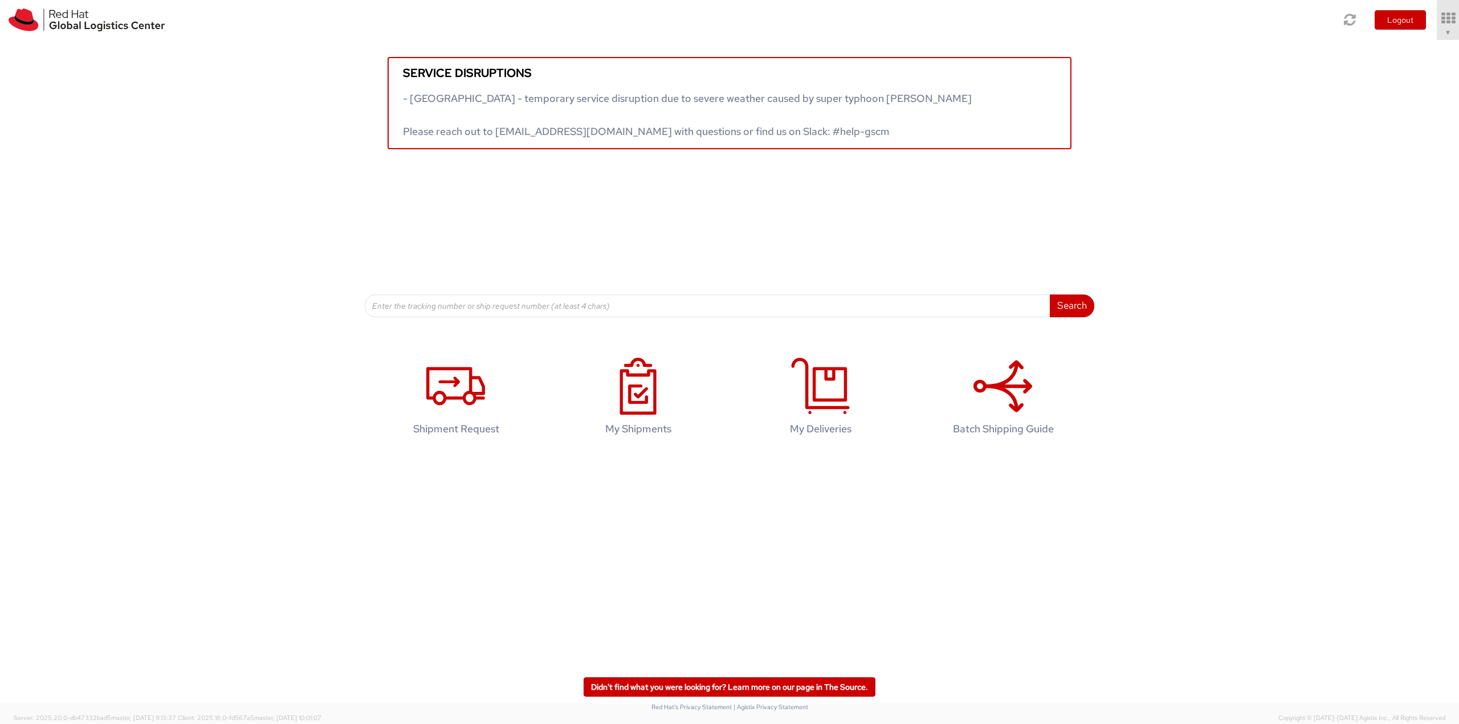 The image size is (1459, 724). I want to click on button: Logout, so click(1400, 20).